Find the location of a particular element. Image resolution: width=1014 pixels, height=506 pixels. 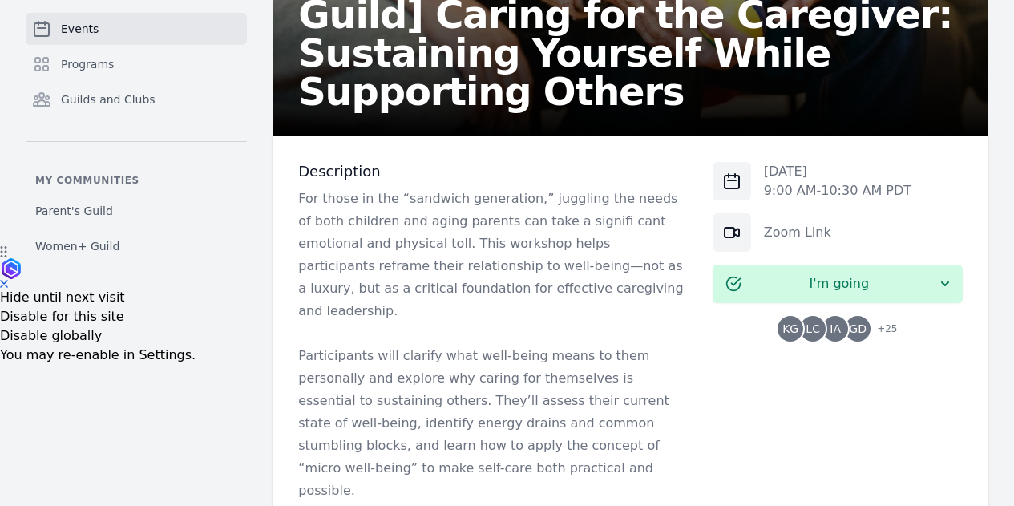

span: I'm going is located at coordinates (839, 284).